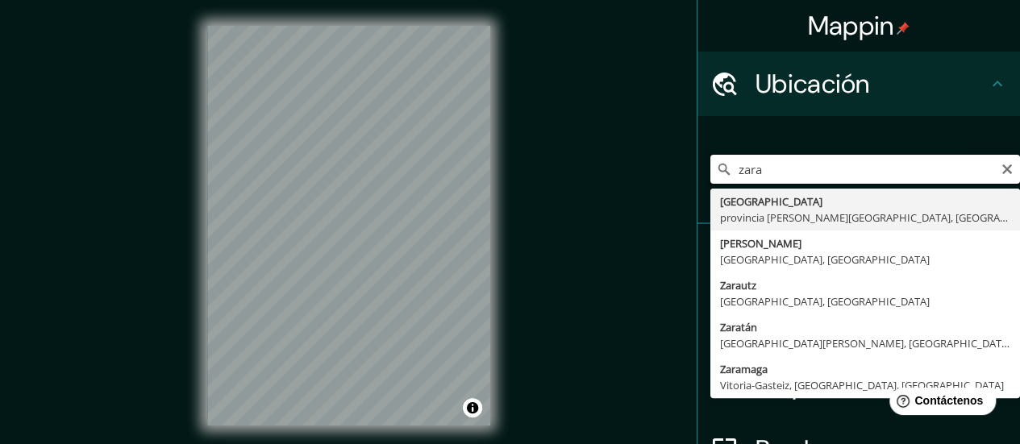 Image resolution: width=1020 pixels, height=444 pixels. I want to click on font: Zarautz, so click(738, 285).